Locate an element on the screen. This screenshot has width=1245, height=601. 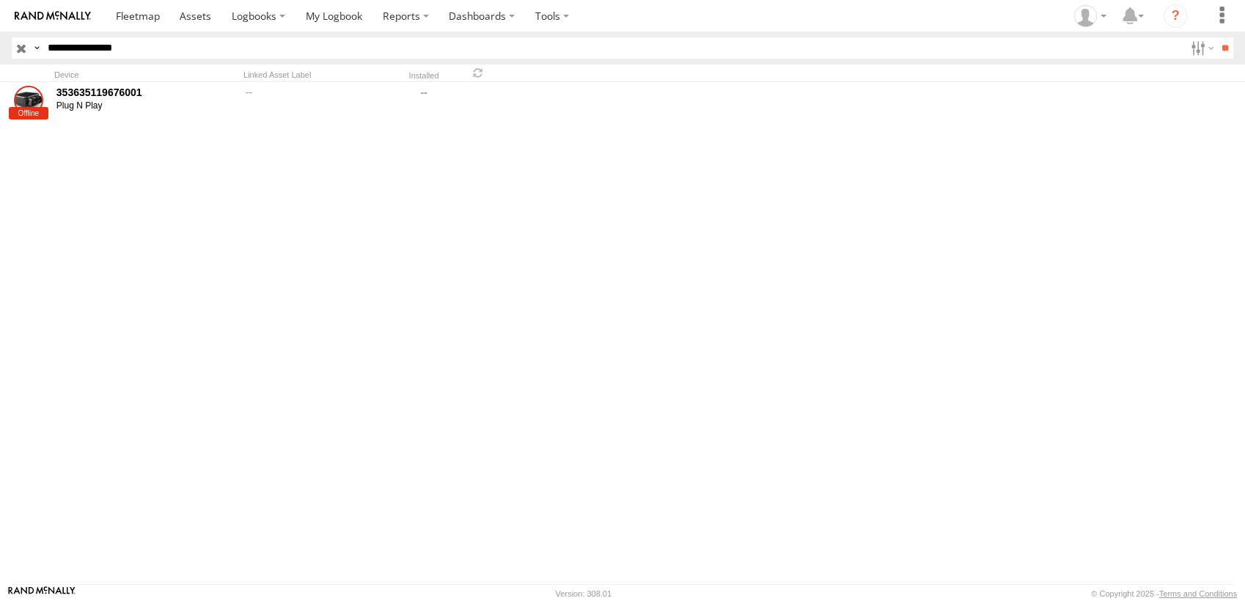
div: © Copyright 2025 - is located at coordinates (1163, 594).